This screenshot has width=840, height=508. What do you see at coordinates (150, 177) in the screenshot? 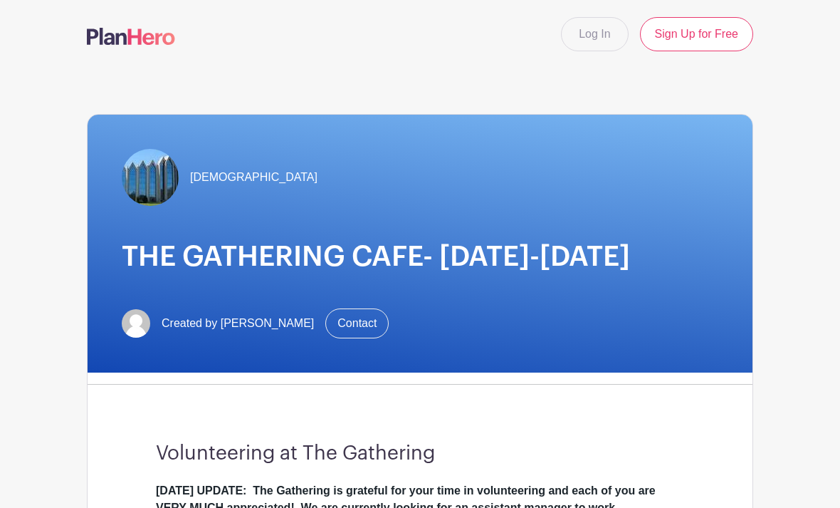
I see `img: TheGathering.jpeg` at bounding box center [150, 177].